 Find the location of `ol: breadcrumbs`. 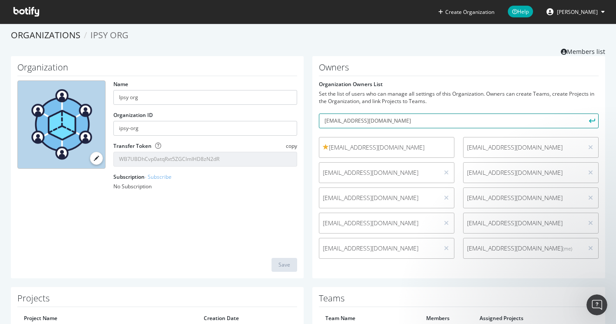

ol: breadcrumbs is located at coordinates (308, 35).